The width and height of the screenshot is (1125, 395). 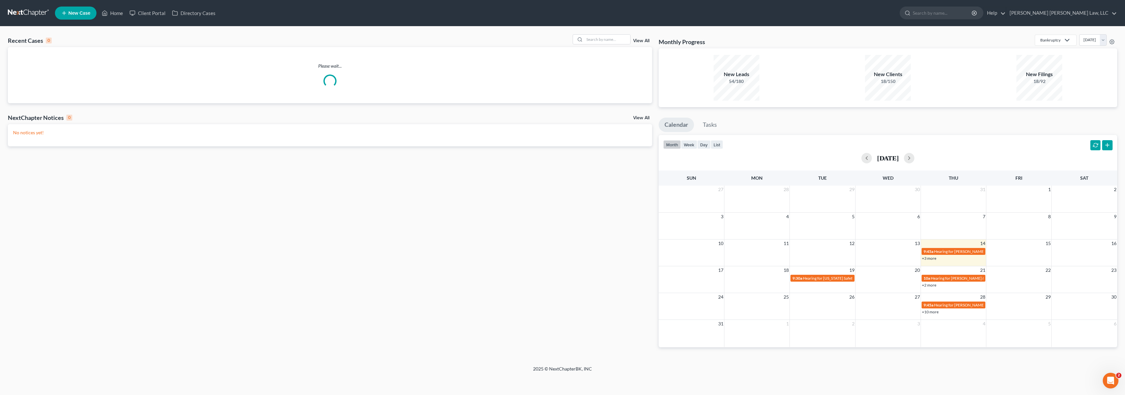 What do you see at coordinates (676, 125) in the screenshot?
I see `a: Calendar` at bounding box center [676, 125].